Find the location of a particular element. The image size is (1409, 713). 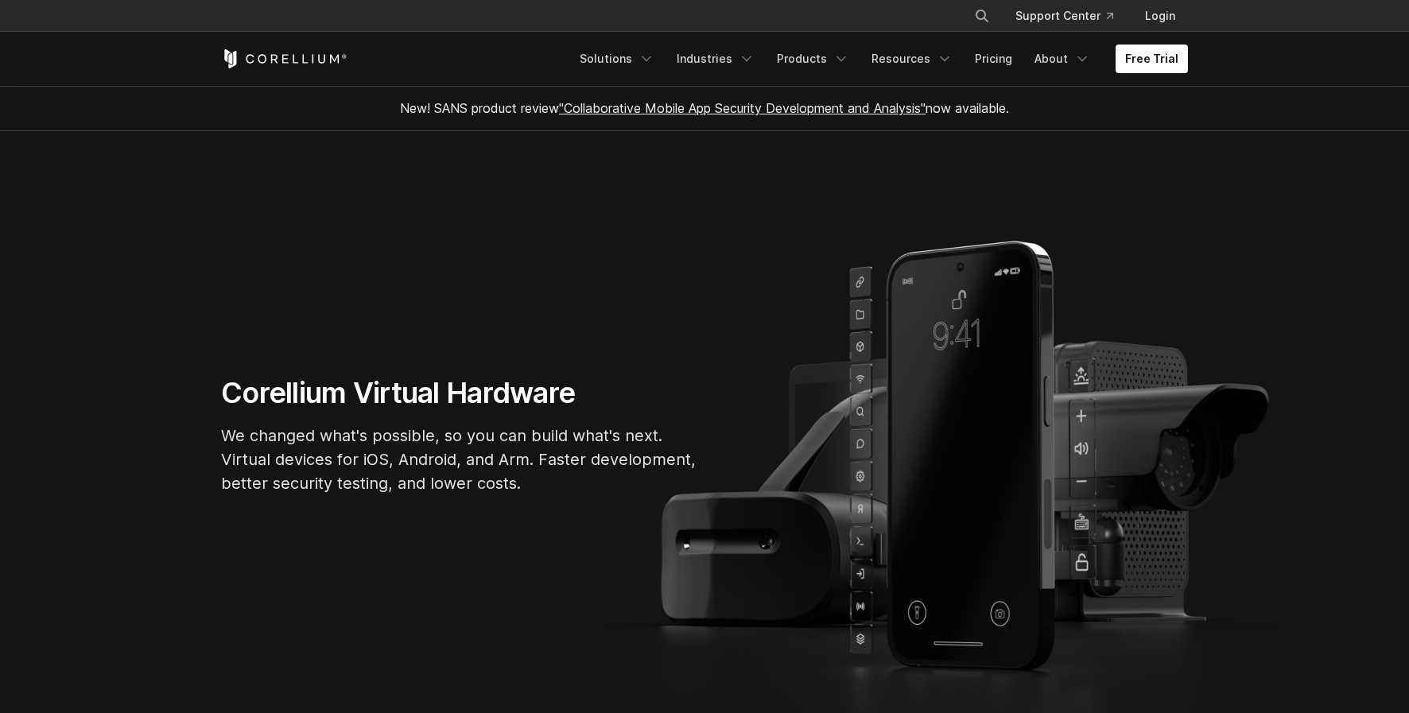

a: Support Center is located at coordinates (1064, 16).